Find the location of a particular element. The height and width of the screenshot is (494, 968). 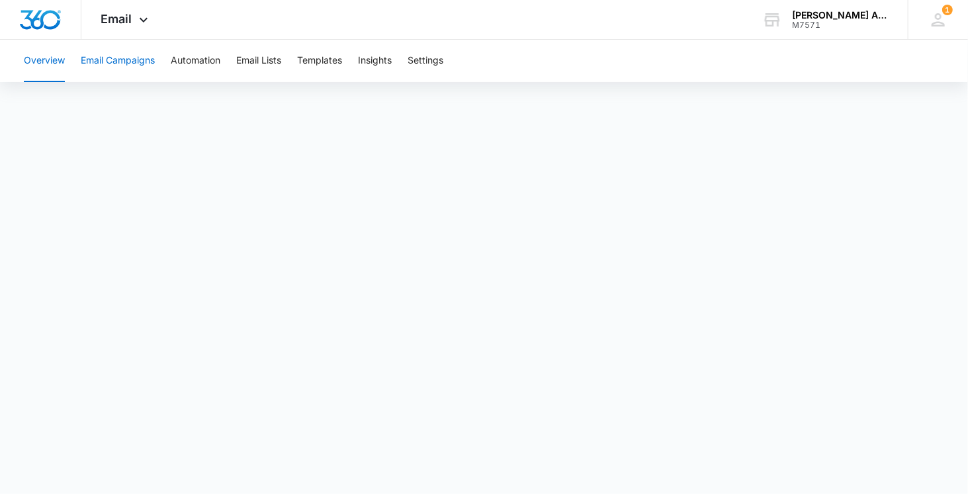

span: 1 is located at coordinates (948, 10).